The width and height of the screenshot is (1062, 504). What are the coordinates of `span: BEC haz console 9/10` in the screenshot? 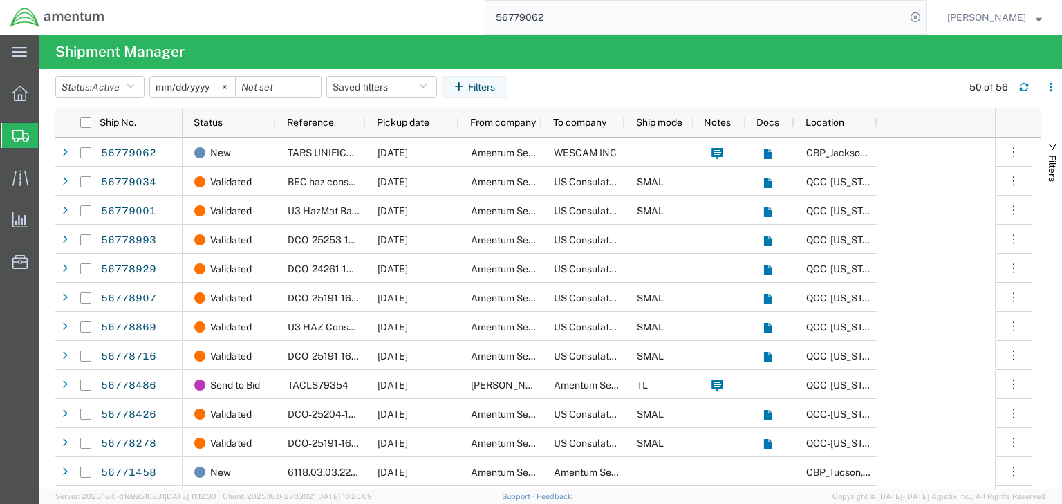 It's located at (336, 182).